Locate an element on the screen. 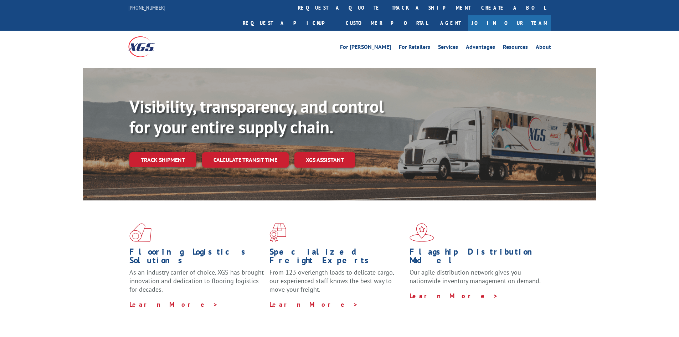 This screenshot has width=679, height=337. a: Services is located at coordinates (448, 48).